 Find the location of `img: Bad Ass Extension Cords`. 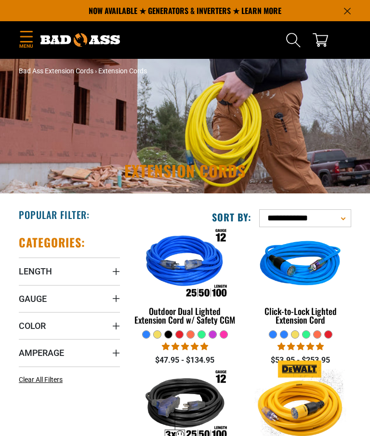

img: Bad Ass Extension Cords is located at coordinates (80, 40).